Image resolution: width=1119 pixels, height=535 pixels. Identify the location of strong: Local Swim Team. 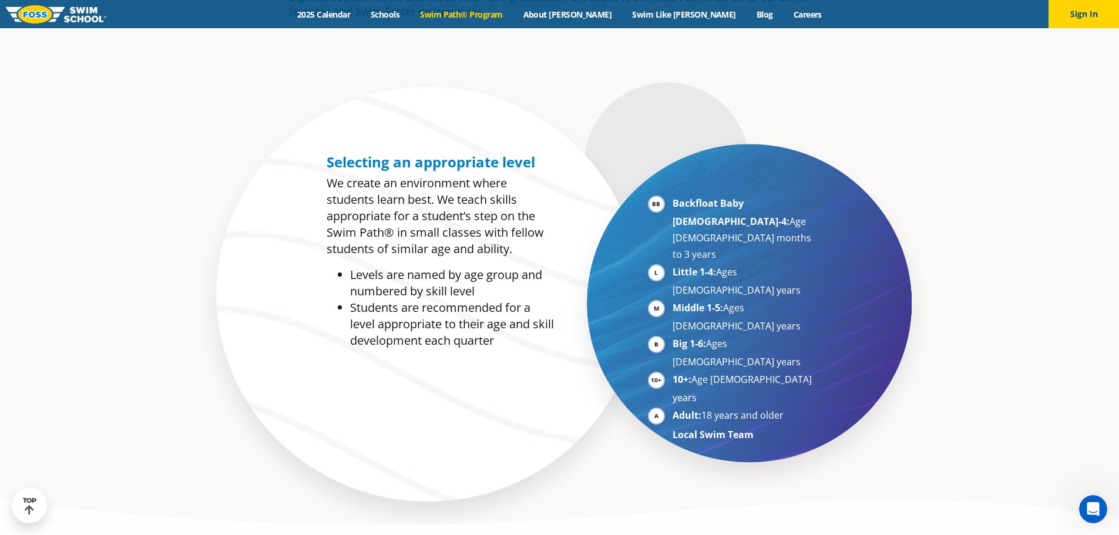
(713, 435).